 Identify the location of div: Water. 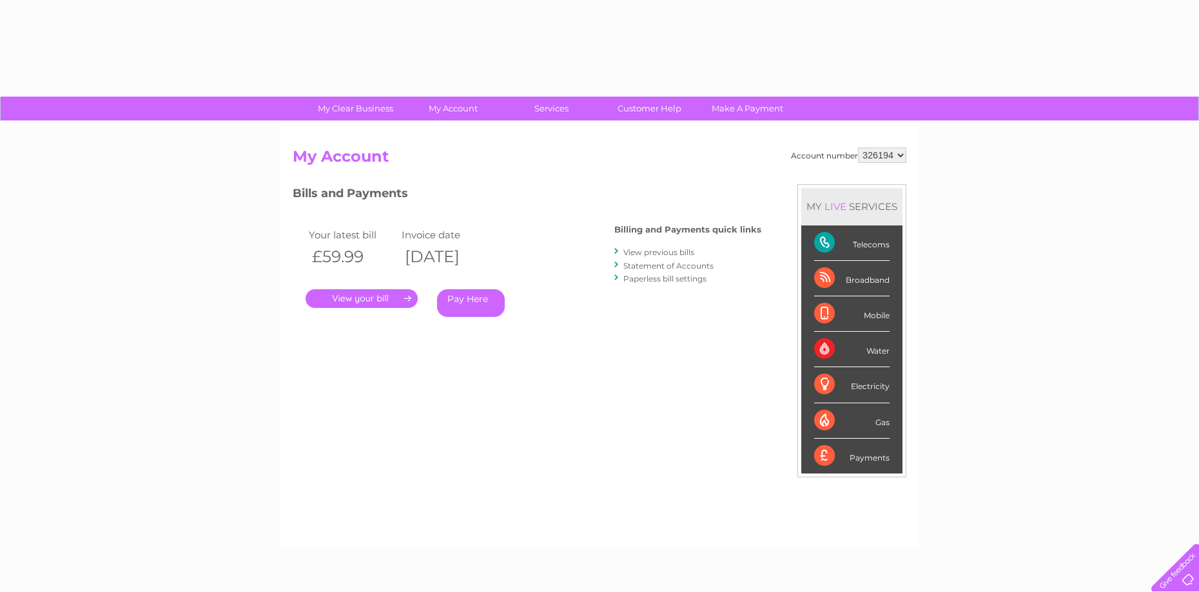
(852, 349).